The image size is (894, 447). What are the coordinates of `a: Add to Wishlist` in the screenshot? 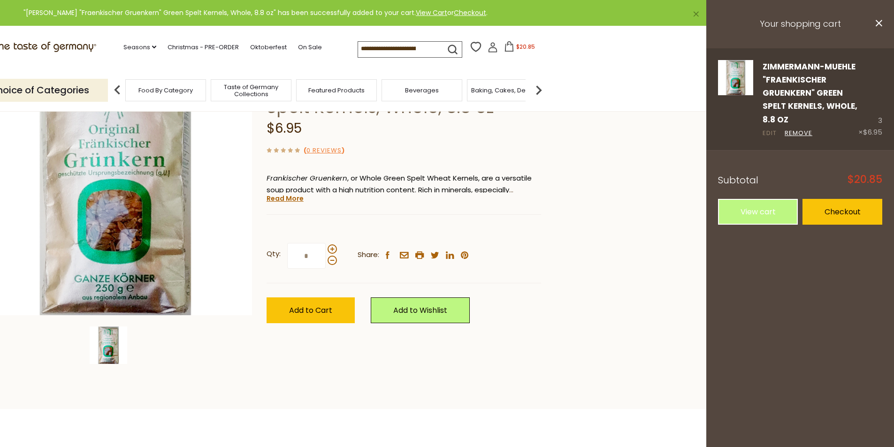 It's located at (420, 310).